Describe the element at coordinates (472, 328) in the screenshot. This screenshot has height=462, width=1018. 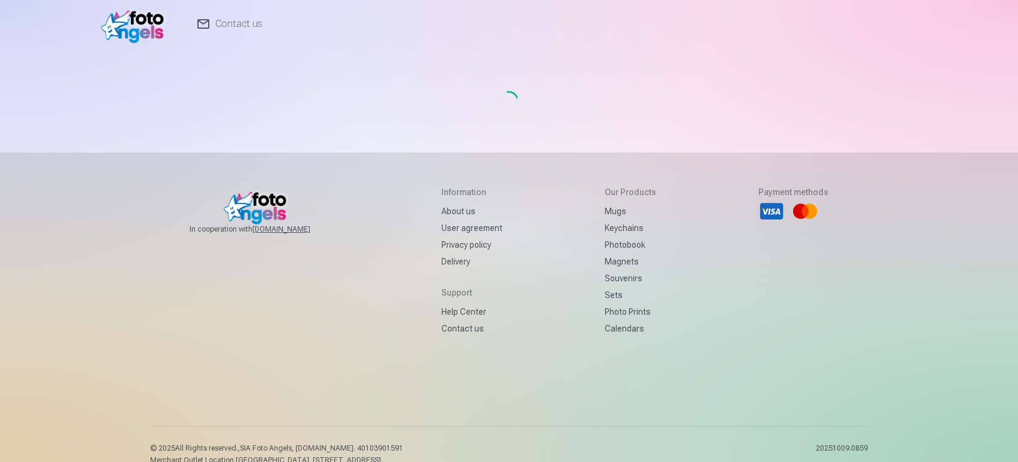
I see `a: Contact us` at that location.